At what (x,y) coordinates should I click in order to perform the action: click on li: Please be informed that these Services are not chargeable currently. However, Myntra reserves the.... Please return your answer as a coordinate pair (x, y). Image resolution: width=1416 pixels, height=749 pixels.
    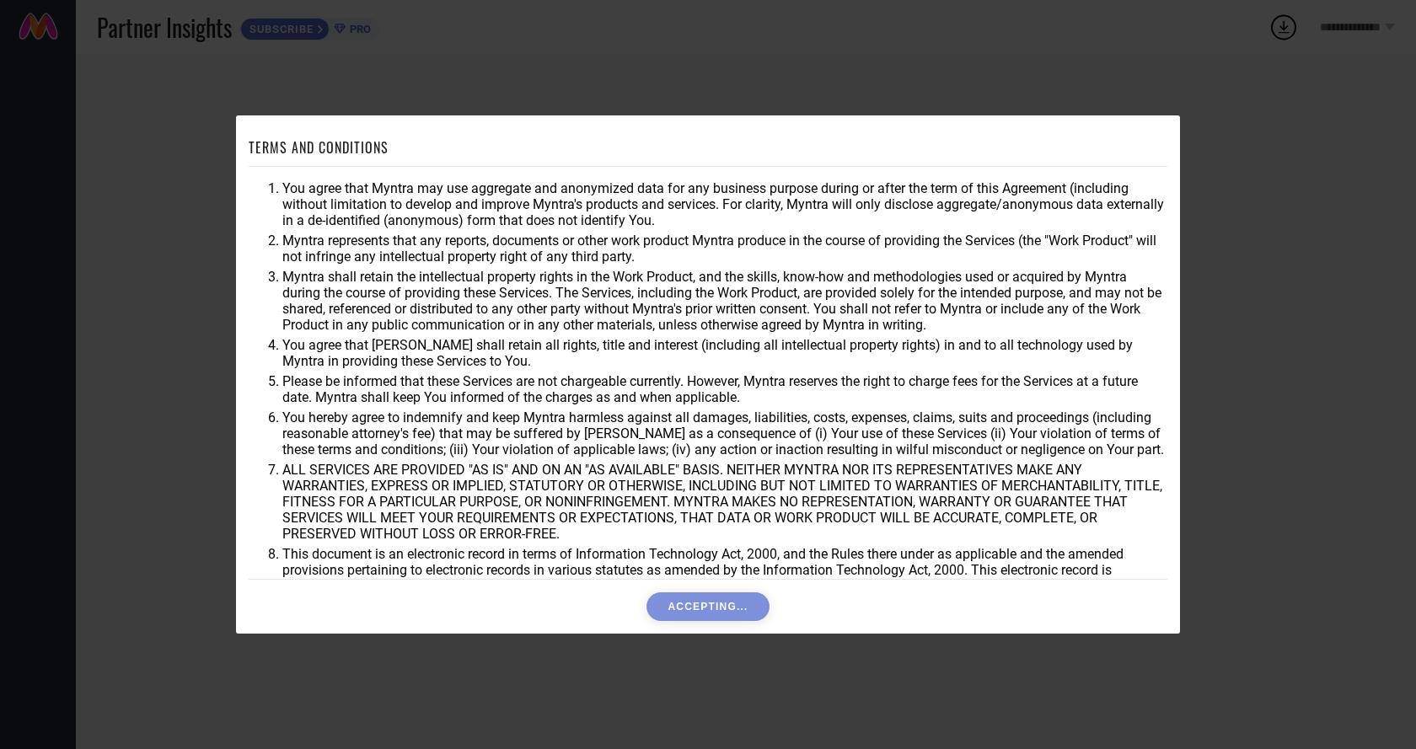
    Looking at the image, I should click on (725, 389).